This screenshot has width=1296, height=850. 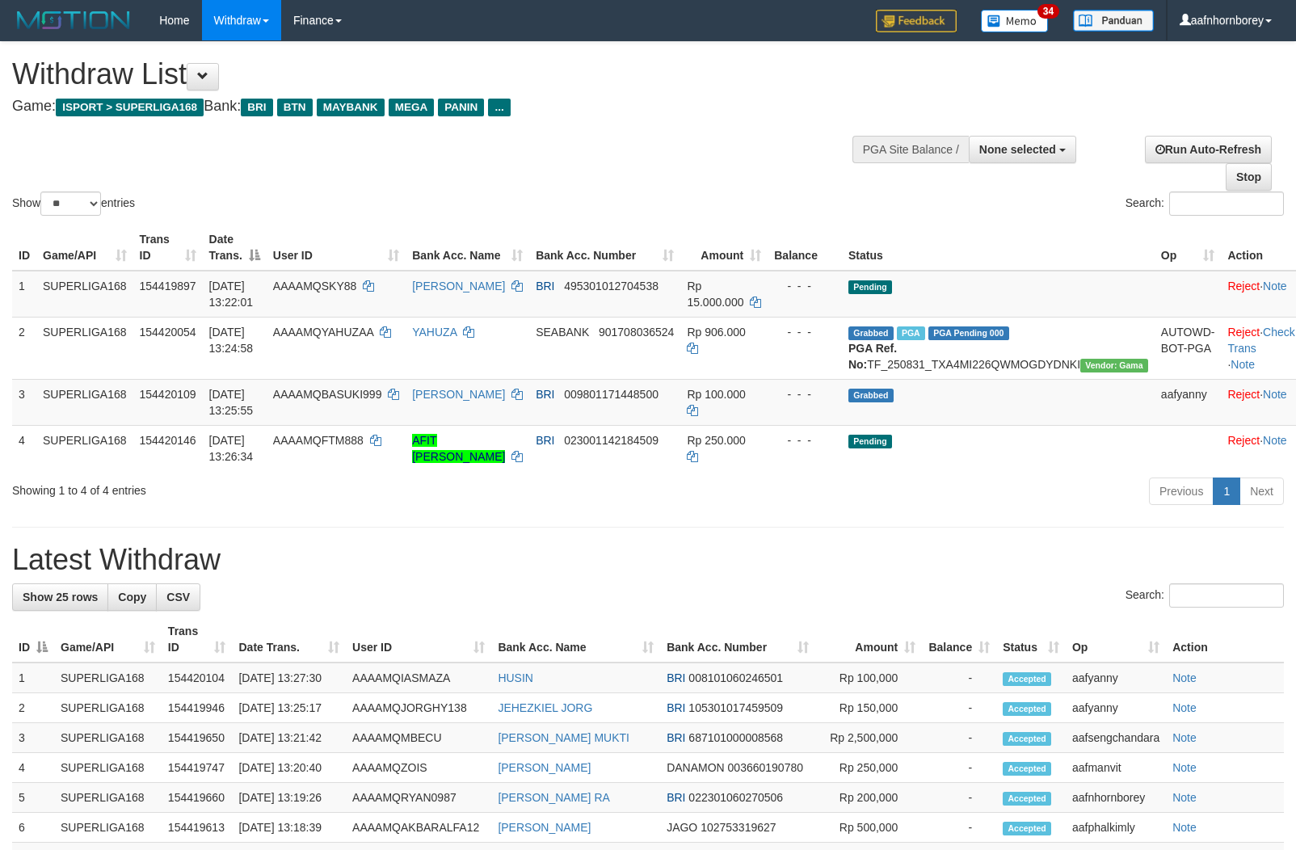 What do you see at coordinates (1116, 768) in the screenshot?
I see `td: aafmanvit` at bounding box center [1116, 768].